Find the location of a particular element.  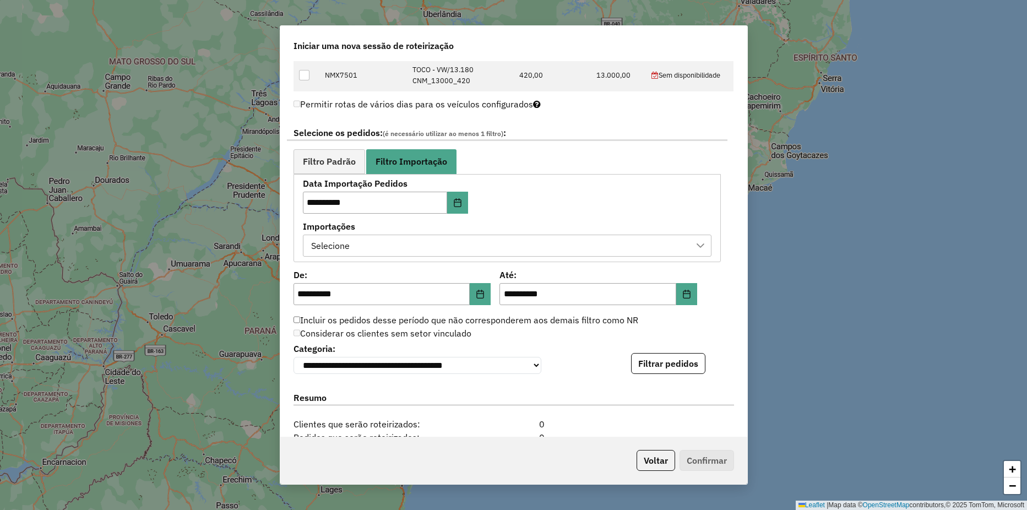

label: Data Importação Pedidos is located at coordinates (388, 183).